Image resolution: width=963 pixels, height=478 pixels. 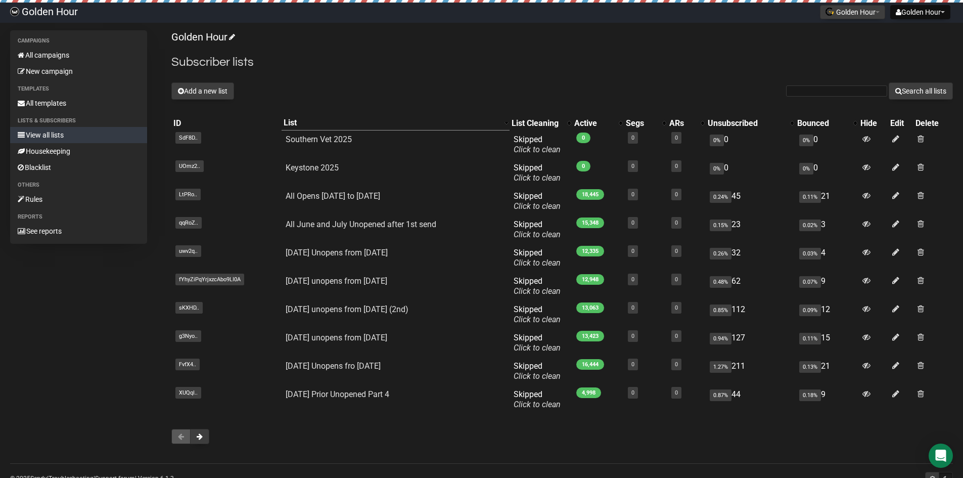 I want to click on td: 21, so click(x=827, y=201).